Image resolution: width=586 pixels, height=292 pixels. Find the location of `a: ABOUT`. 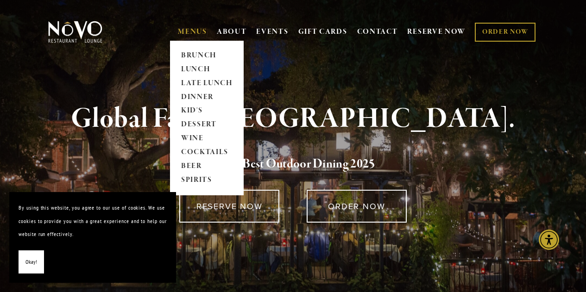

a: ABOUT is located at coordinates (232, 32).